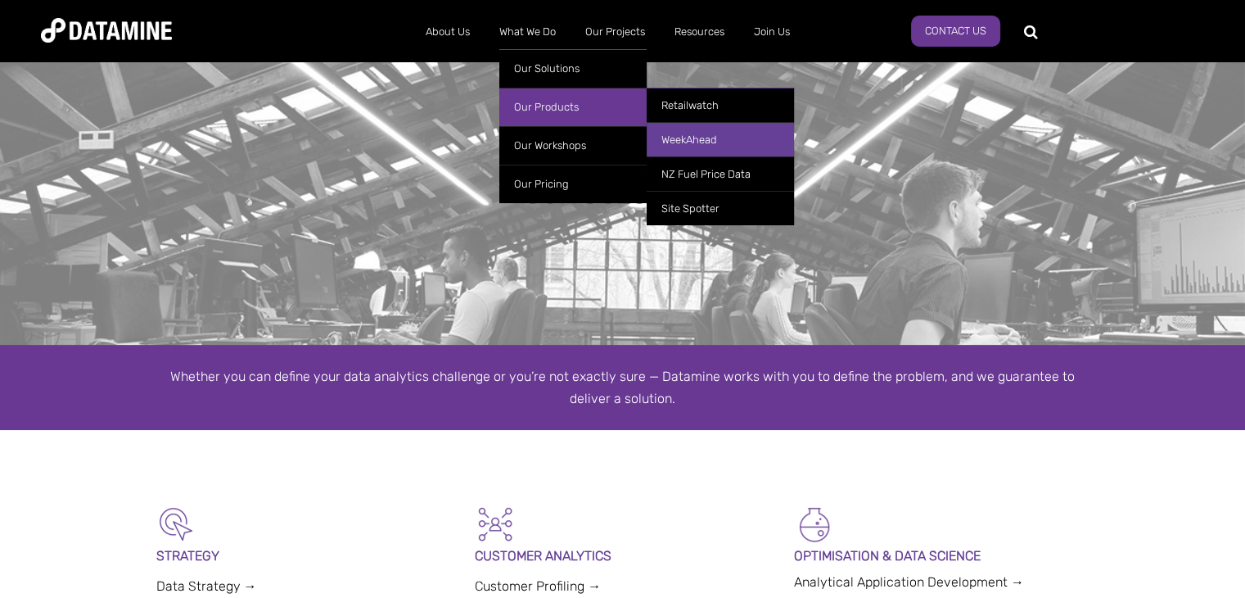  Describe the element at coordinates (527, 32) in the screenshot. I see `a: What We Do` at that location.